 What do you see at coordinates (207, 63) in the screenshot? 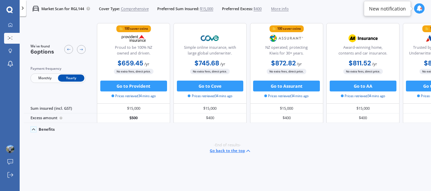
I see `b: $745.68` at bounding box center [207, 63].